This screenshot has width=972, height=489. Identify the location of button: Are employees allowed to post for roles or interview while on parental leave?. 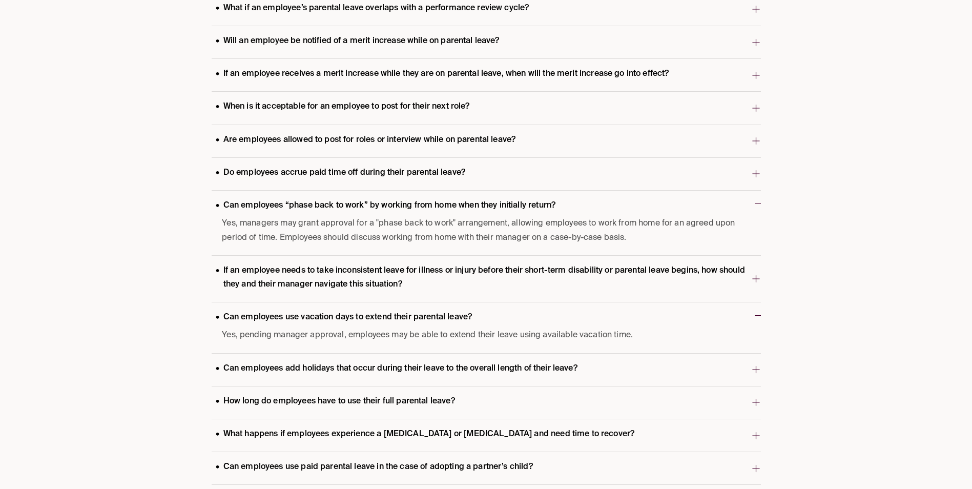
(486, 141).